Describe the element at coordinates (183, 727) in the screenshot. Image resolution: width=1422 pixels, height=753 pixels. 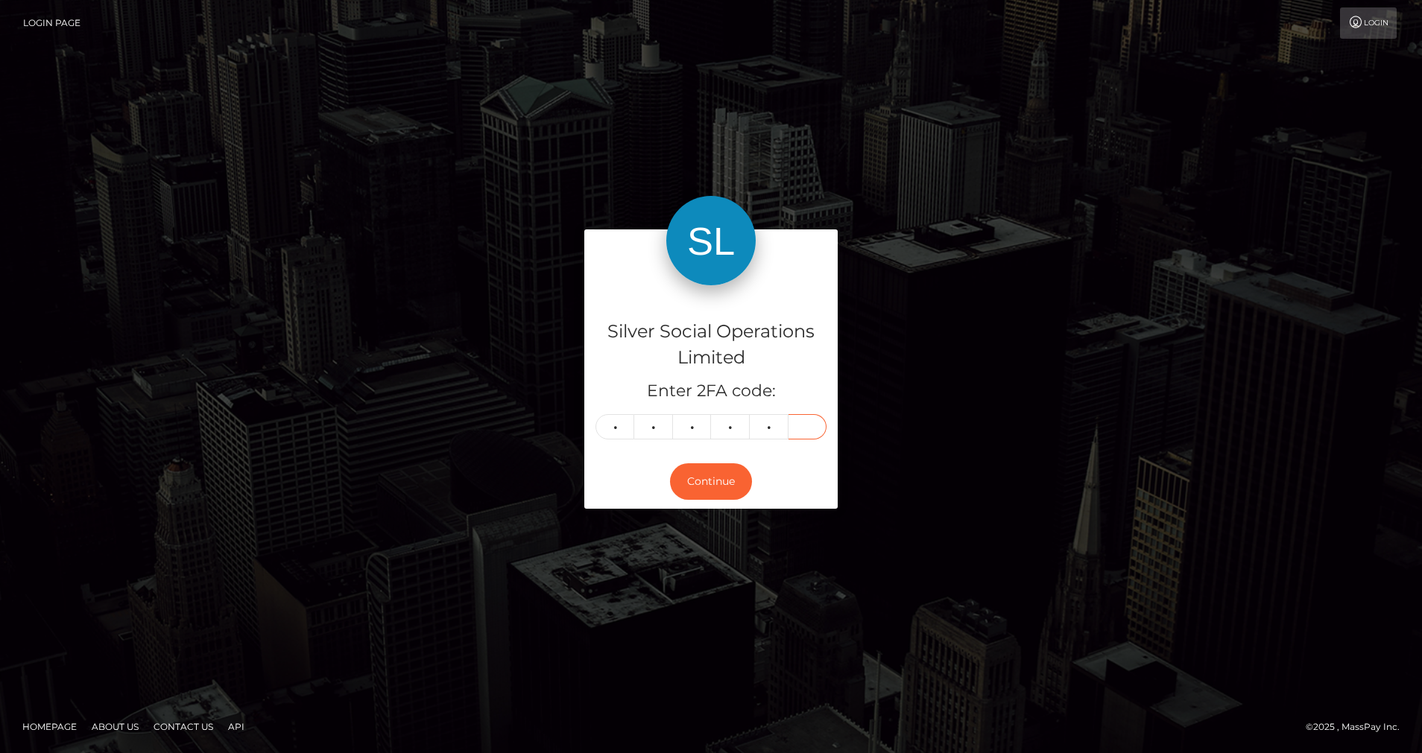
I see `a: Contact Us` at that location.